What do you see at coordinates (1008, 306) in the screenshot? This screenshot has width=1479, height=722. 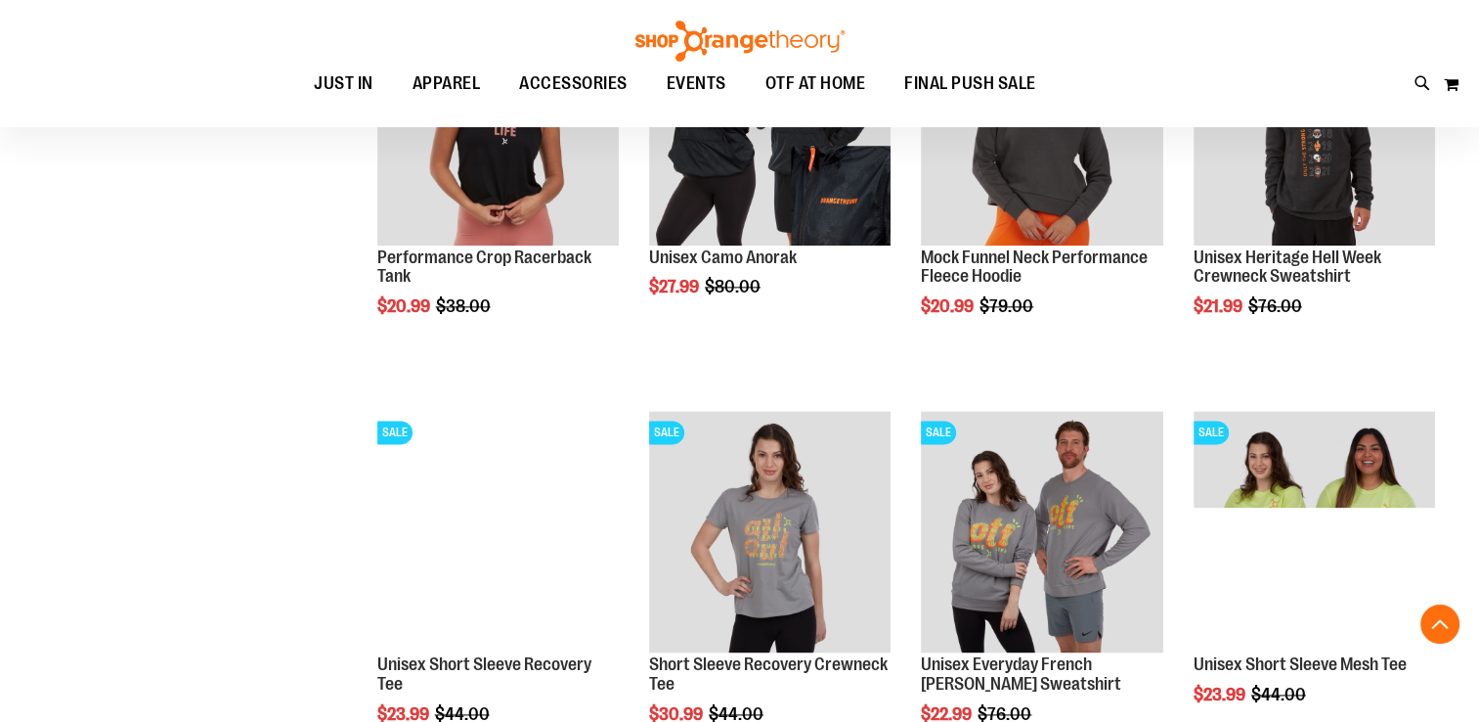 I see `span: $79.00` at bounding box center [1008, 306].